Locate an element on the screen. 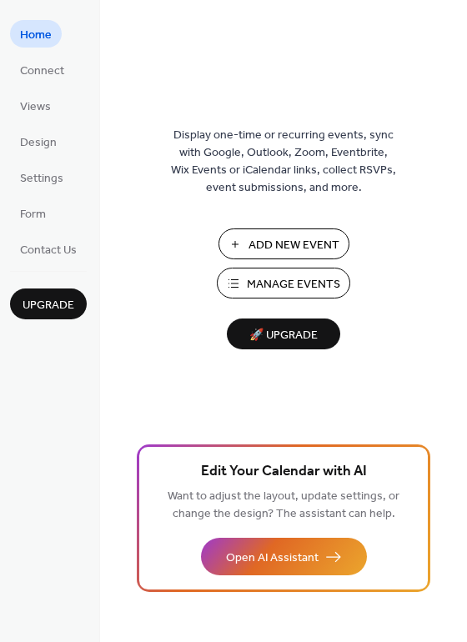  span: Display one-time or recurring events, sync with Google, Outlook, Zoom, Eventbrite, Wix Events or ... is located at coordinates (284, 162).